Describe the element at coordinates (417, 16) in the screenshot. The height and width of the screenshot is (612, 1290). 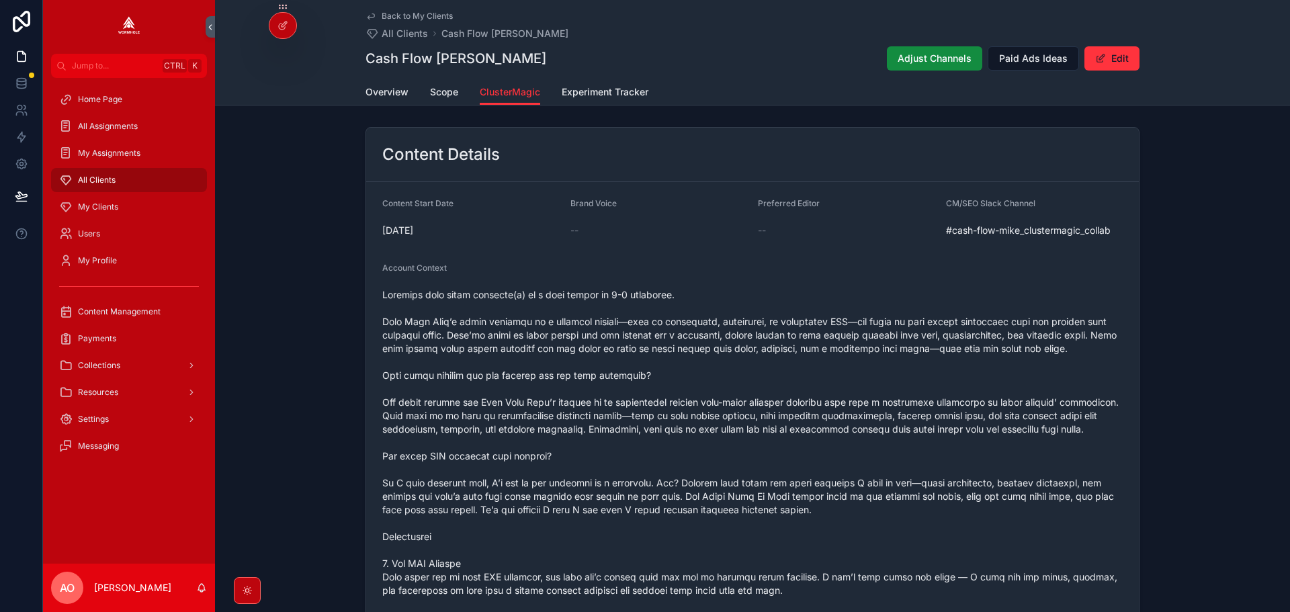
I see `span: Back to My Clients` at that location.